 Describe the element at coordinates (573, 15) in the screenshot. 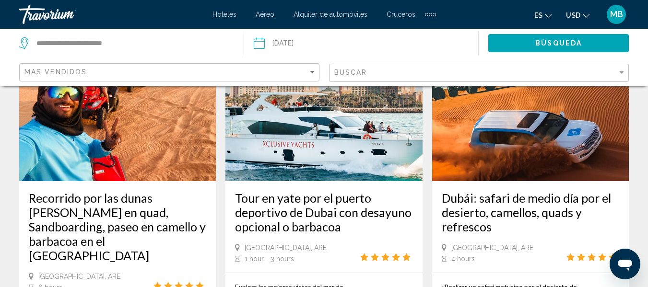

I see `span: USD` at that location.